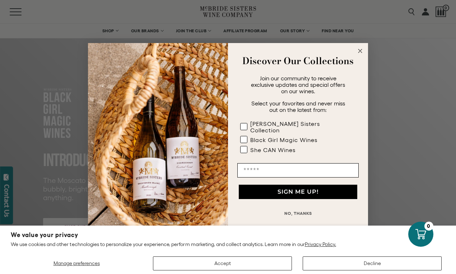  Describe the element at coordinates (298, 85) in the screenshot. I see `span: Join our community to receive exclusive updates and special offers on our wines.` at that location.